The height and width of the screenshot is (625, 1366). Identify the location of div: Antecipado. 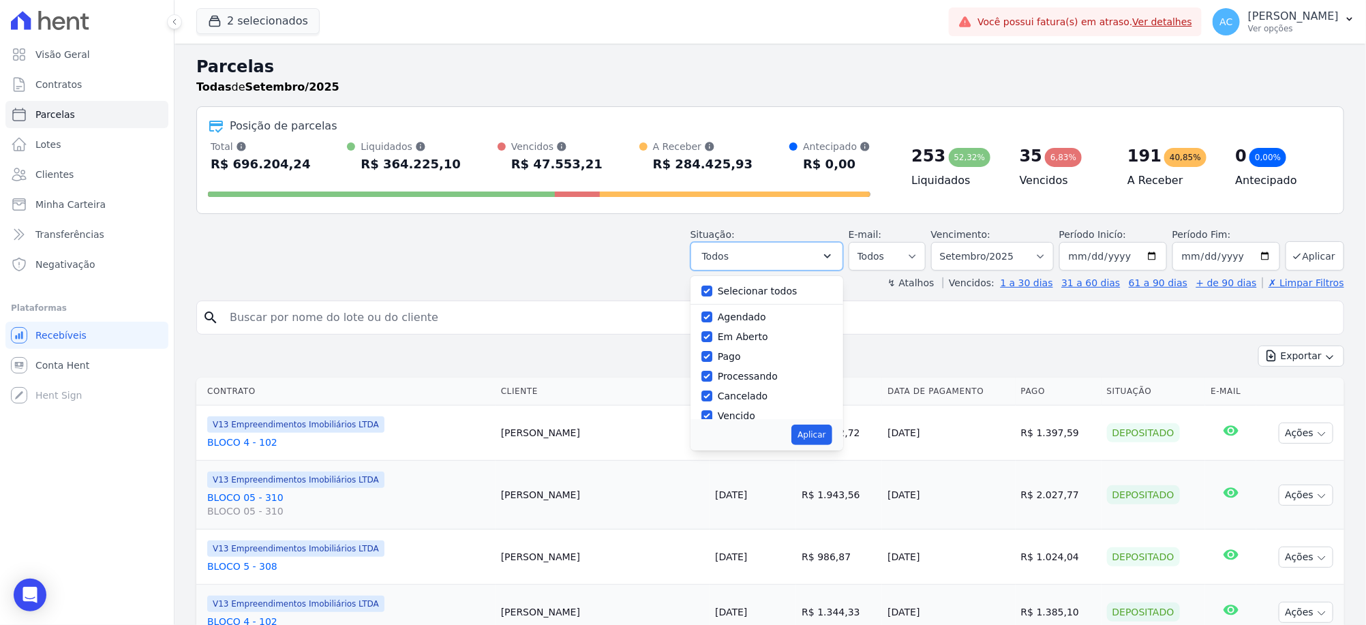
(836, 147).